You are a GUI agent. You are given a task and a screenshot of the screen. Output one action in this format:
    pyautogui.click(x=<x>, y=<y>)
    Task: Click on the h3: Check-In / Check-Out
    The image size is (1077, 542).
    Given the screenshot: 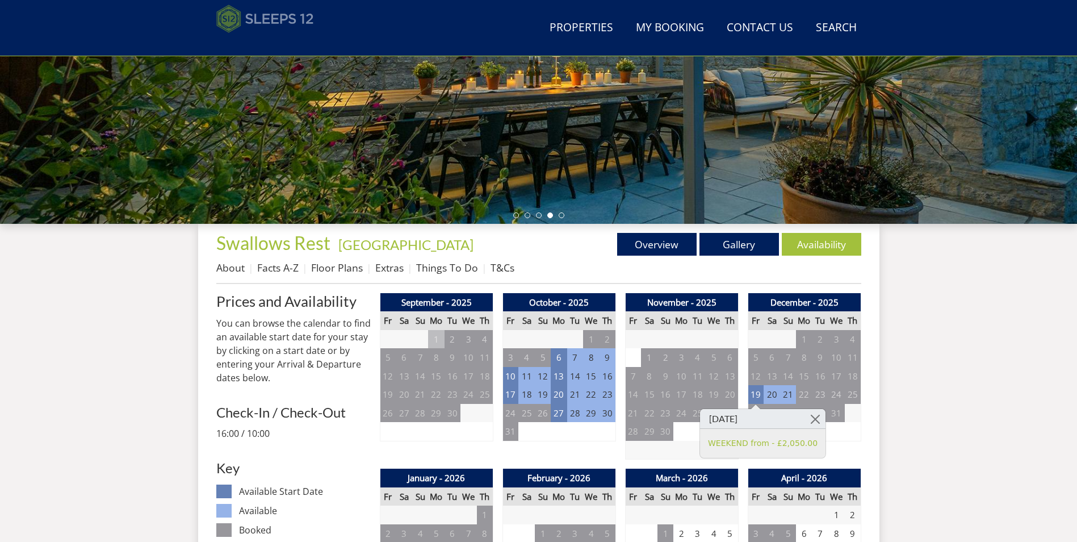 What is the action you would take?
    pyautogui.click(x=294, y=412)
    